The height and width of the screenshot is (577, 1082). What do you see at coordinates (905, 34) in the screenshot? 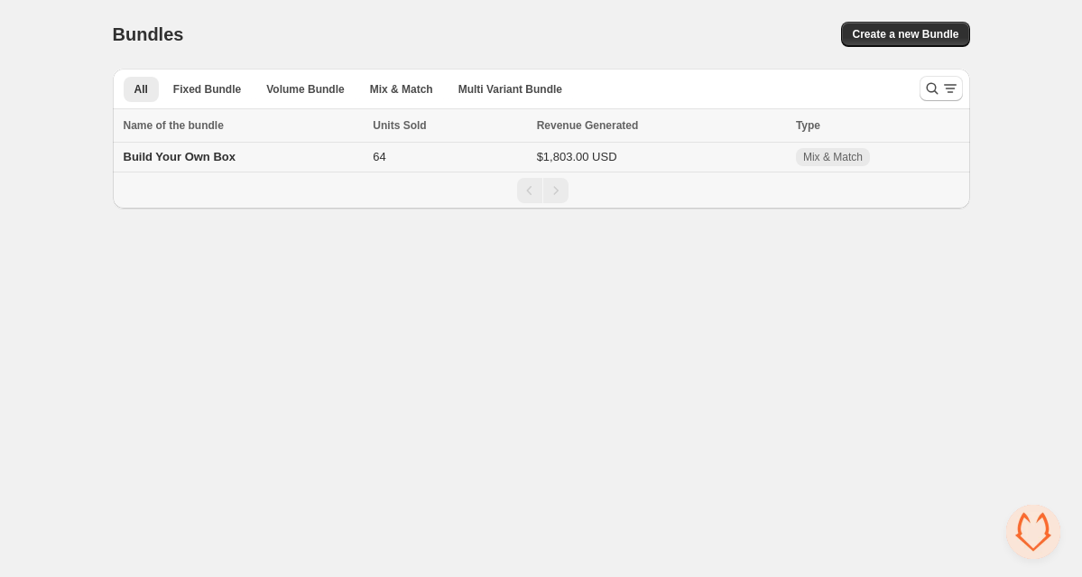
I see `span: Create a new Bundle` at bounding box center [905, 34].